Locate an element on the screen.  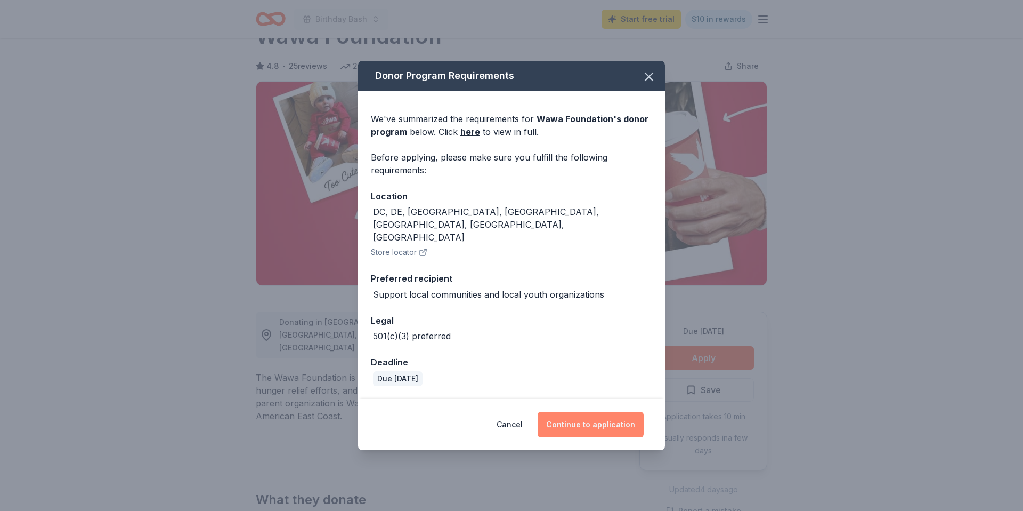
div: 501(c)(3) preferred is located at coordinates (412, 336).